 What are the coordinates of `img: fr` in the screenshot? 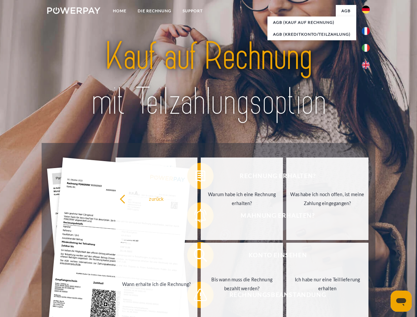 It's located at (366, 31).